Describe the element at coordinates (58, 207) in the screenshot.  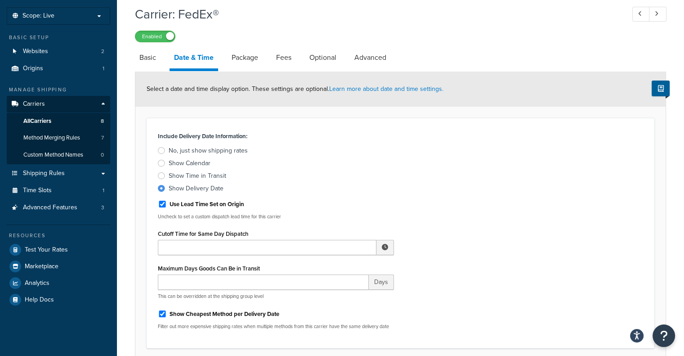
I see `li: Advanced Features` at that location.